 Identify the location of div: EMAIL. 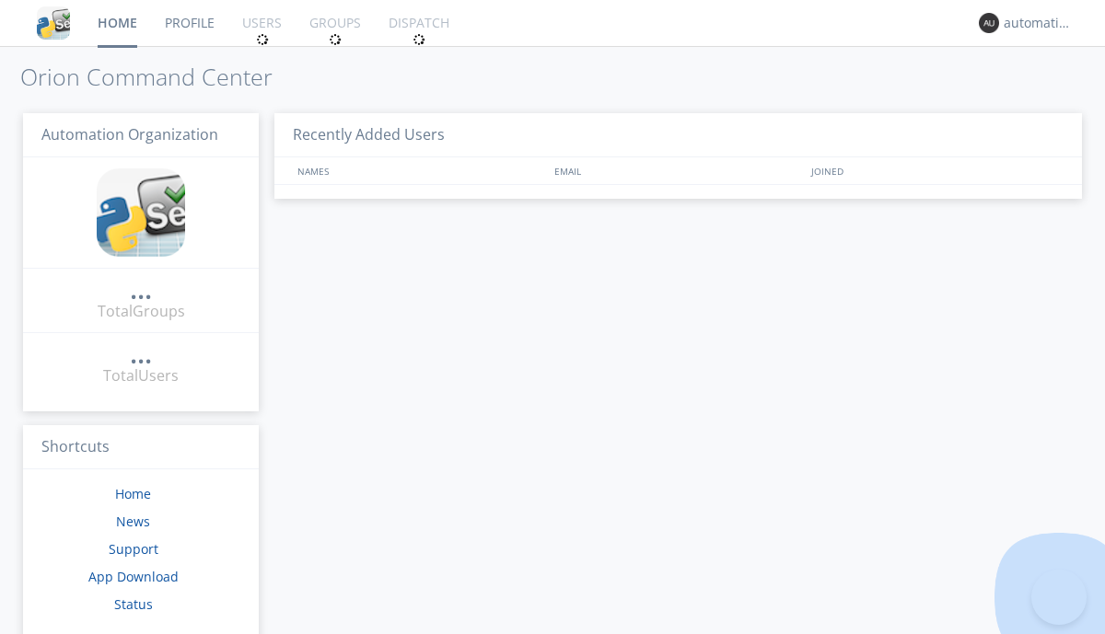
(678, 170).